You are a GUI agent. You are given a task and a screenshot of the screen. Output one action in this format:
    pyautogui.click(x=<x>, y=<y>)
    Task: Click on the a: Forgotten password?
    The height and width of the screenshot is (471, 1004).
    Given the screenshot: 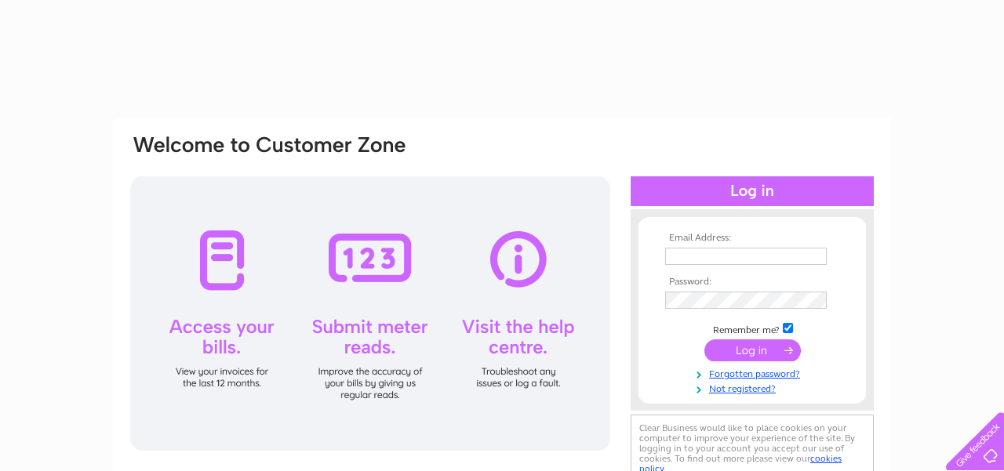 What is the action you would take?
    pyautogui.click(x=754, y=373)
    